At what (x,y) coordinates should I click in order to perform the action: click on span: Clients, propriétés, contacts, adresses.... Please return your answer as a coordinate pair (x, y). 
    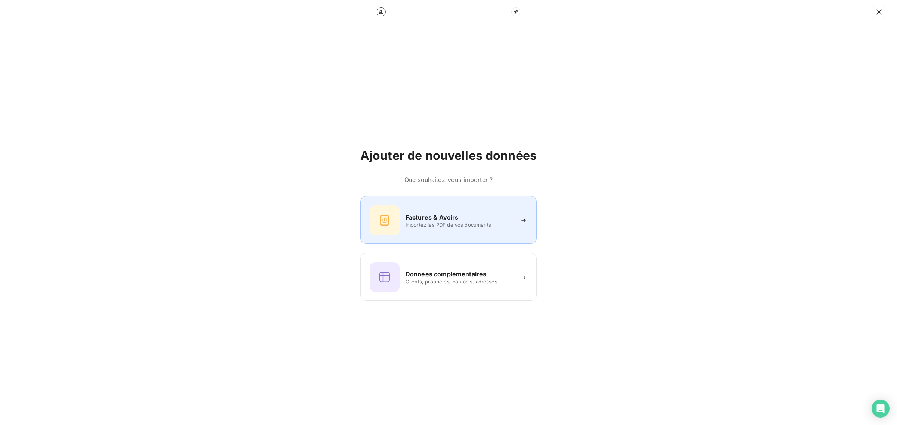
    Looking at the image, I should click on (460, 282).